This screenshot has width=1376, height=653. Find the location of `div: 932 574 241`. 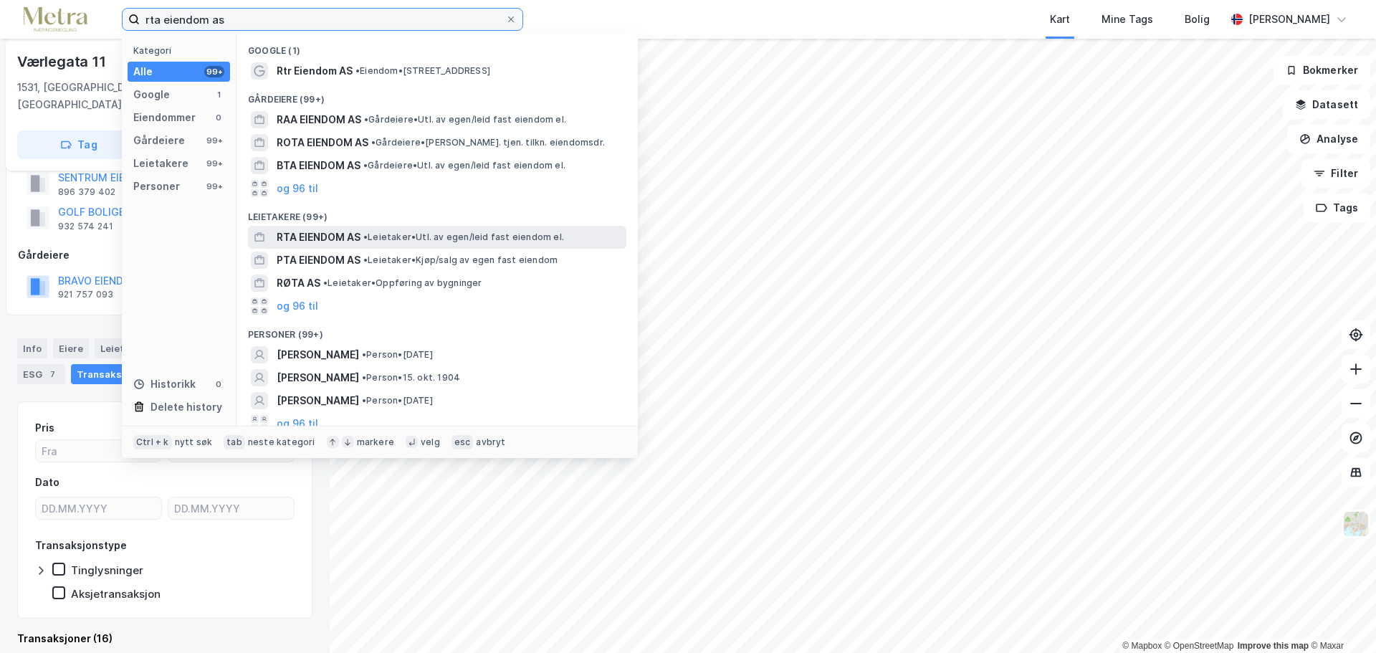

div: 932 574 241 is located at coordinates (85, 226).